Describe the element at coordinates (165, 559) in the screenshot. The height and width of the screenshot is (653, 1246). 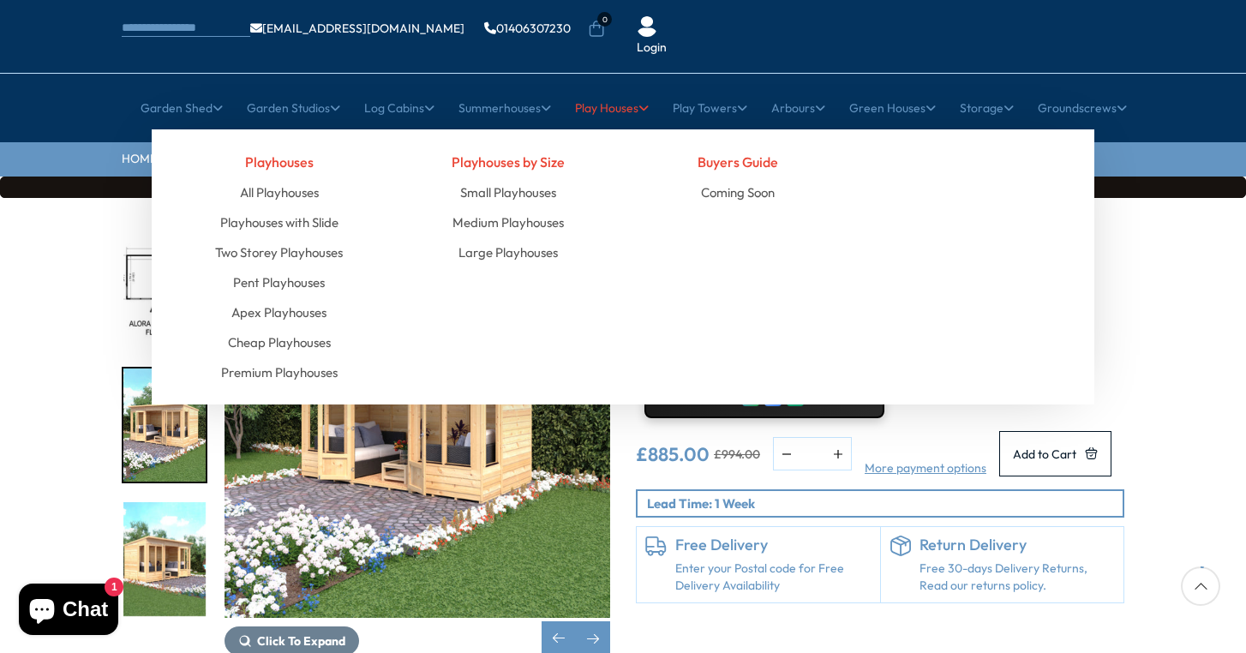
I see `img: Alora12x6_GARDEN_LH_life_200x200.jpg` at that location.